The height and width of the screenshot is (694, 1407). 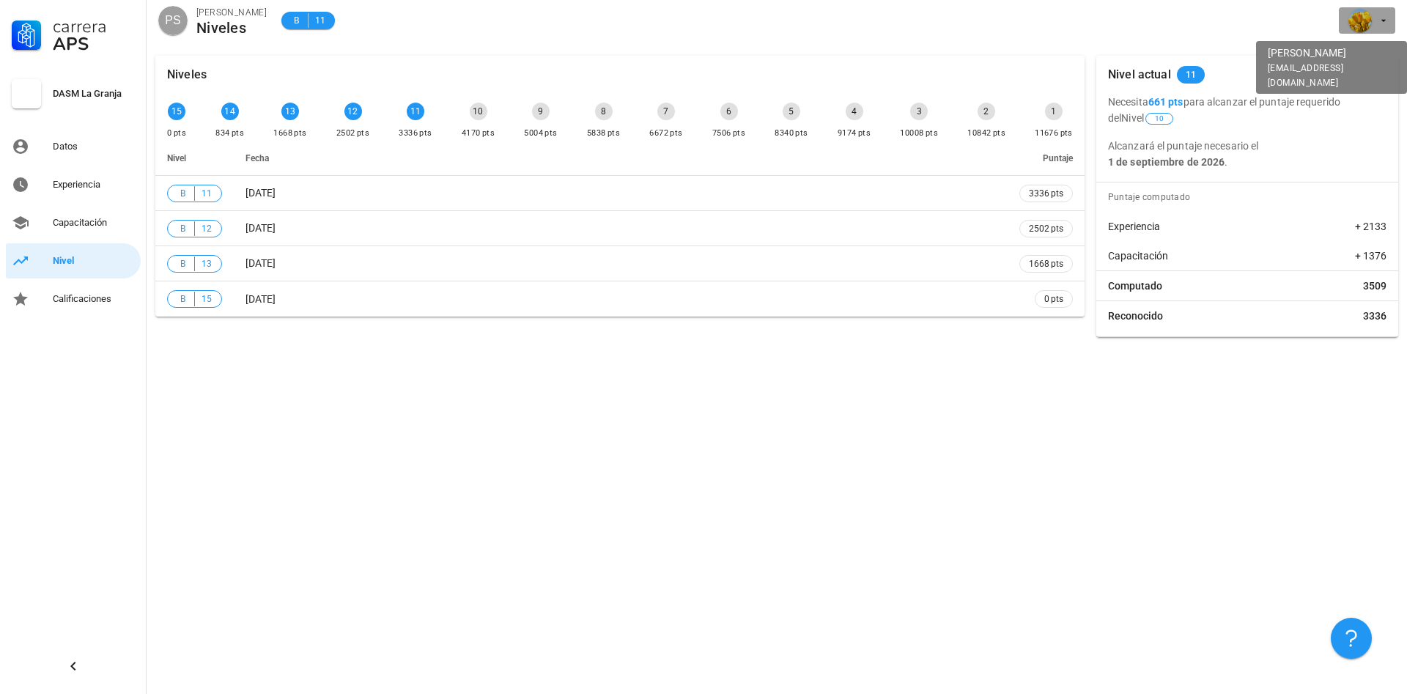 I want to click on div: 834 pts, so click(x=229, y=133).